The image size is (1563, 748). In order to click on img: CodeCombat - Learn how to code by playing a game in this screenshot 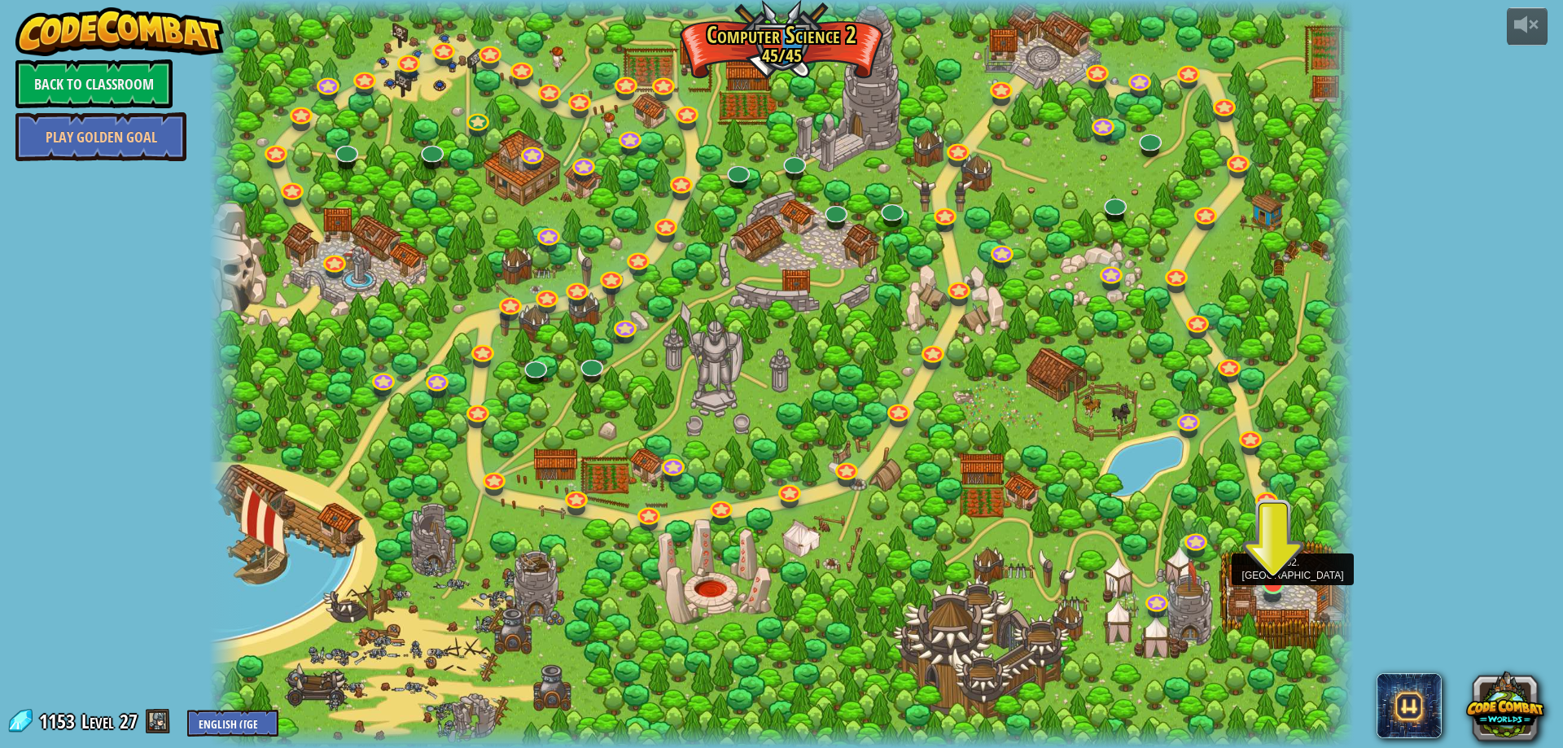, I will do `click(120, 32)`.